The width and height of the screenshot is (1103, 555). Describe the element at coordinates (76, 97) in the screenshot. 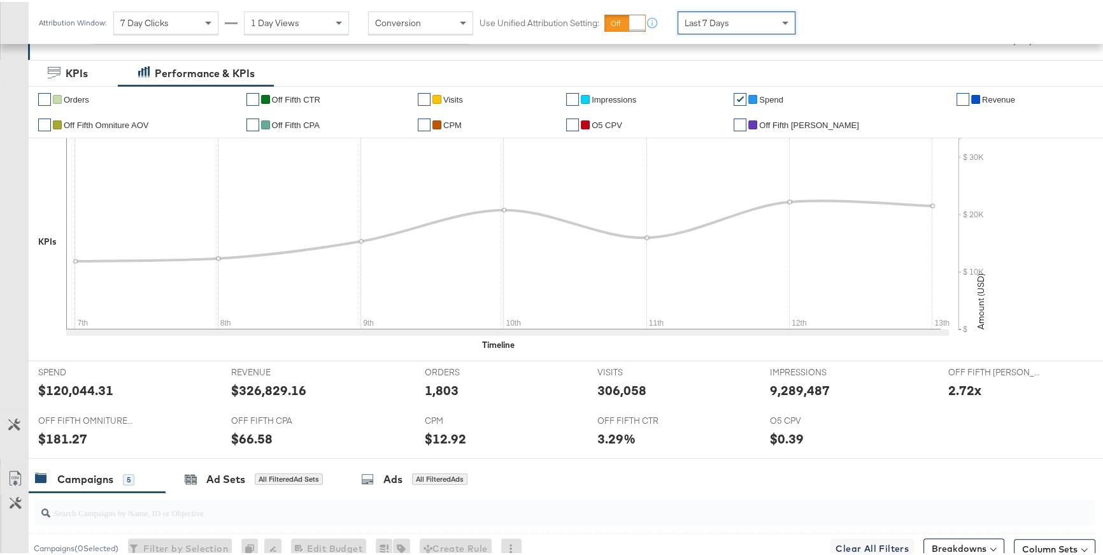

I see `span: Orders` at that location.